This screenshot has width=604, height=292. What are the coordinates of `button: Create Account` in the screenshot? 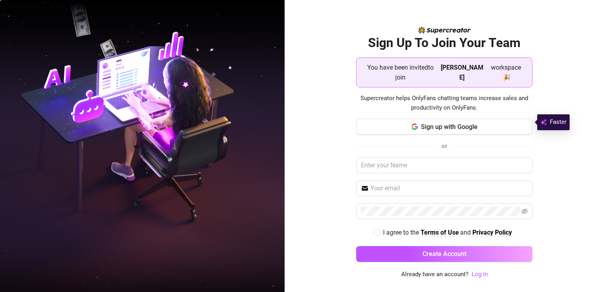 It's located at (445, 254).